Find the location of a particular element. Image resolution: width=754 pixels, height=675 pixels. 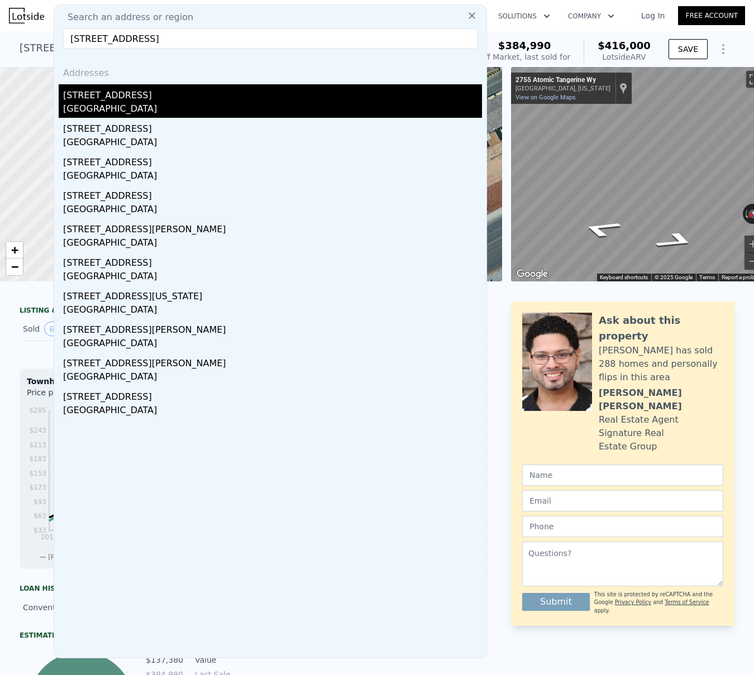

tspan: $63 is located at coordinates (40, 516).